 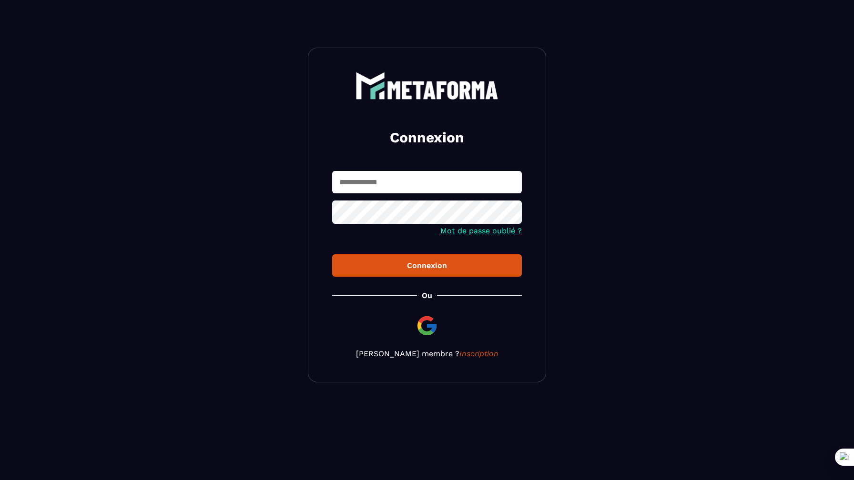 I want to click on img: google, so click(x=427, y=326).